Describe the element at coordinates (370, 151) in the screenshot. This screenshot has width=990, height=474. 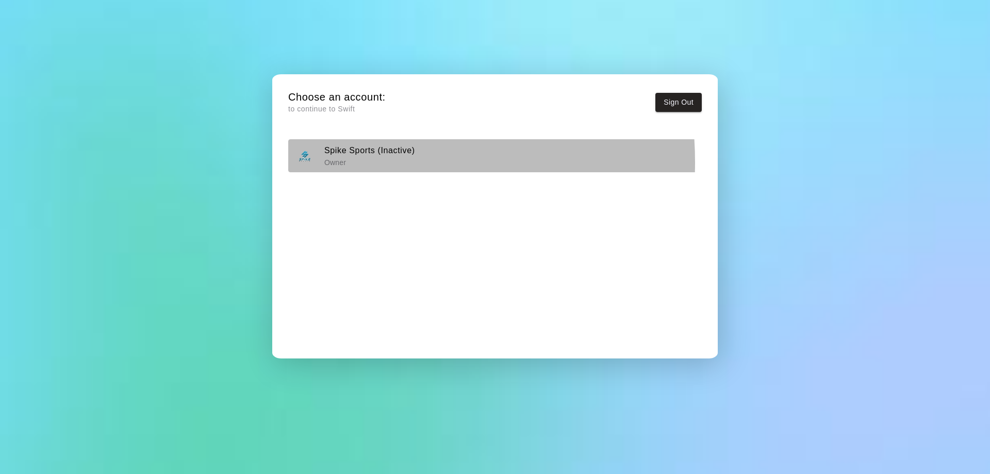
I see `h6: Spike Sports (Inactive)` at that location.